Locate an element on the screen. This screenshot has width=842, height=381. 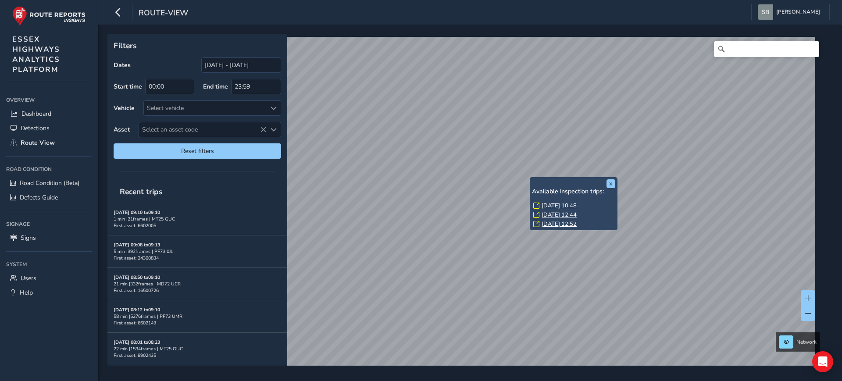
button: x is located at coordinates (611, 184).